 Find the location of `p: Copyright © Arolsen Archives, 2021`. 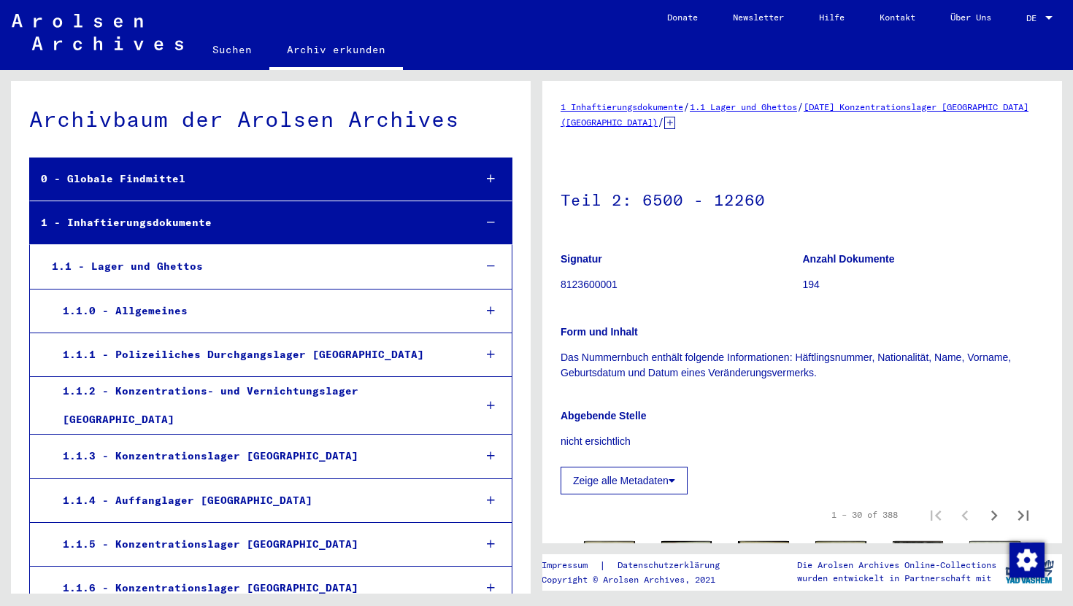

p: Copyright © Arolsen Archives, 2021 is located at coordinates (639, 580).